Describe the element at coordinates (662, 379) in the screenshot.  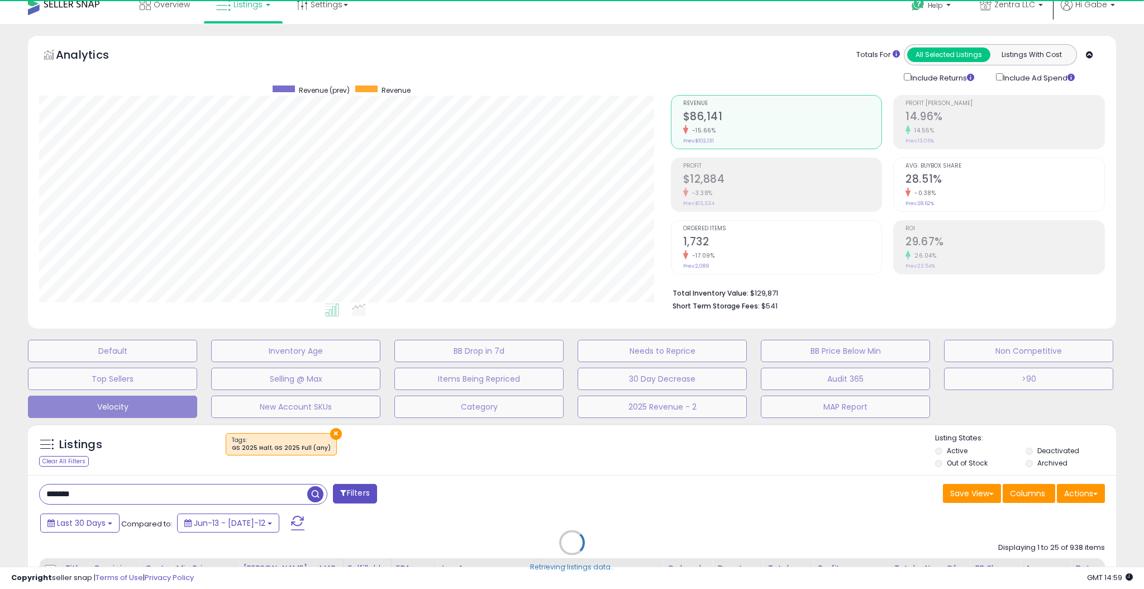
I see `button: 30 Day Decrease` at that location.